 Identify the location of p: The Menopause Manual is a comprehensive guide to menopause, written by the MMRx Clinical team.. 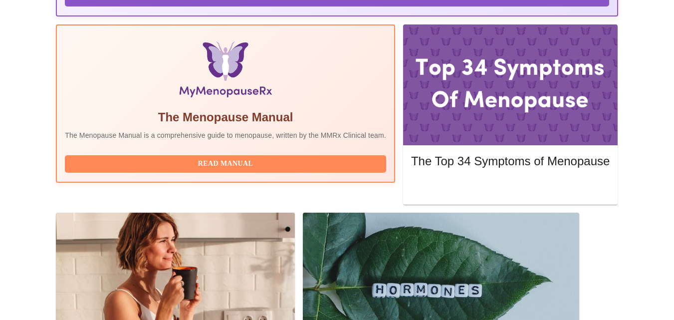
(226, 135).